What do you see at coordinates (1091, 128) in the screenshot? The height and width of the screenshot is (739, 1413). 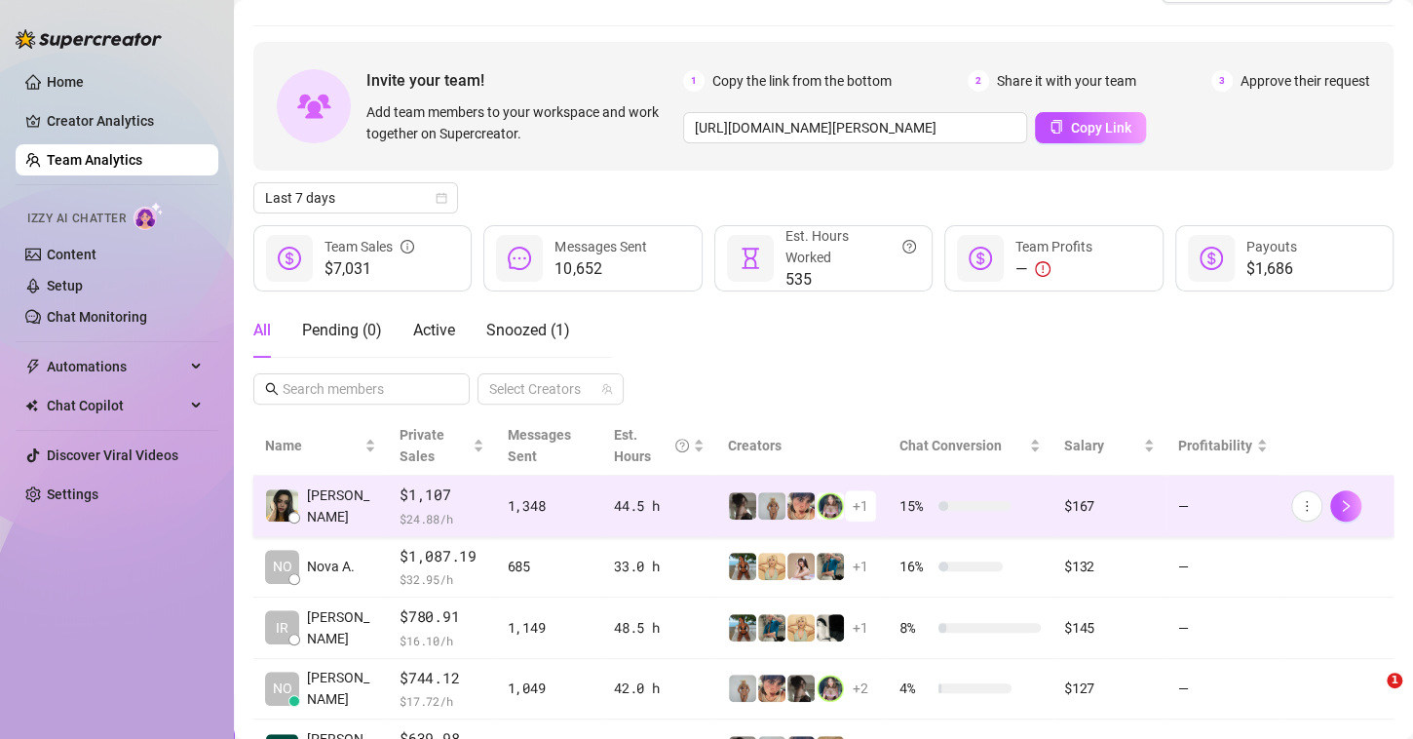 I see `button: Copy Link` at bounding box center [1091, 128].